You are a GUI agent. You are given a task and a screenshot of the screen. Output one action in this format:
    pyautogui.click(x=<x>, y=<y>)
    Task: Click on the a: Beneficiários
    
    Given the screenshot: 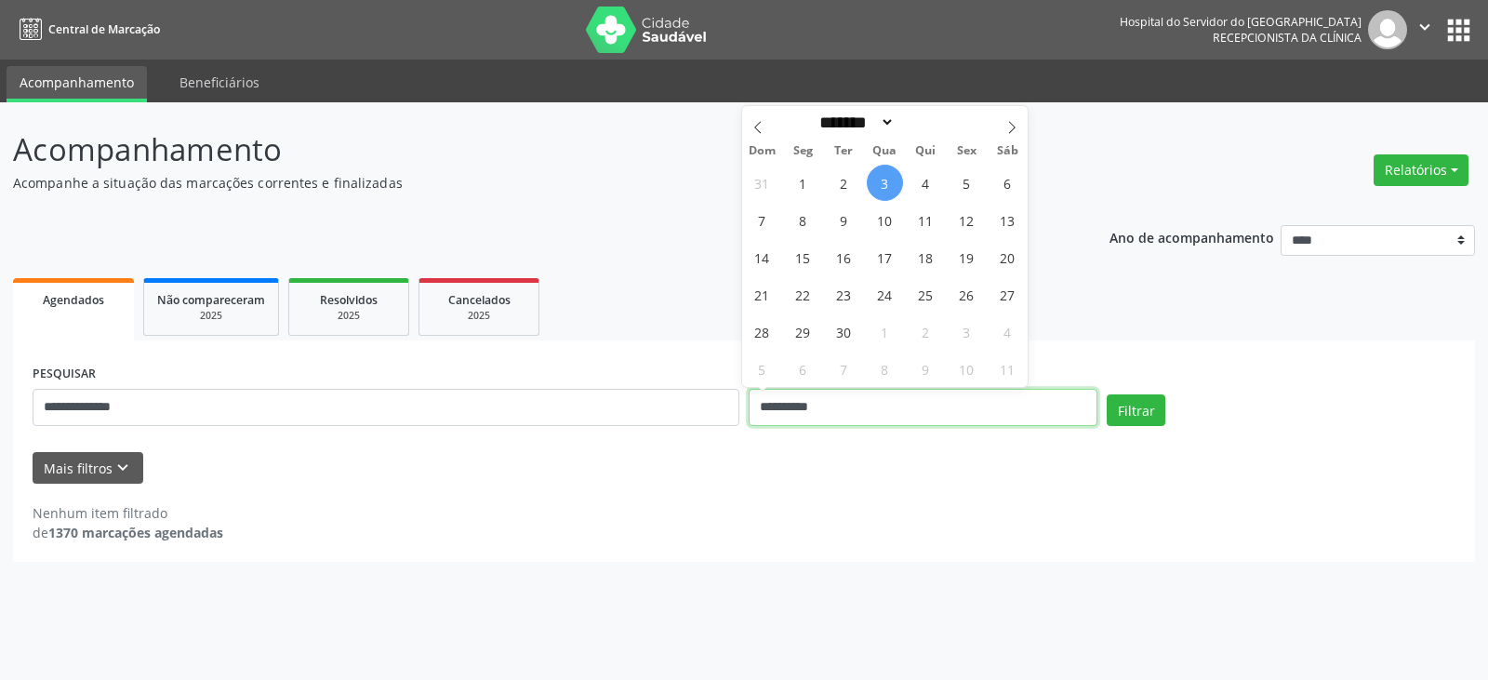 What is the action you would take?
    pyautogui.click(x=219, y=82)
    